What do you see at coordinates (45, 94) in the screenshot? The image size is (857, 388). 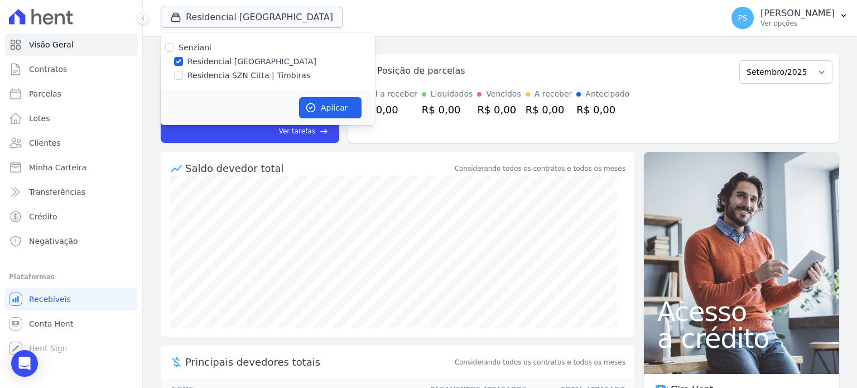 I see `span: Parcelas` at bounding box center [45, 94].